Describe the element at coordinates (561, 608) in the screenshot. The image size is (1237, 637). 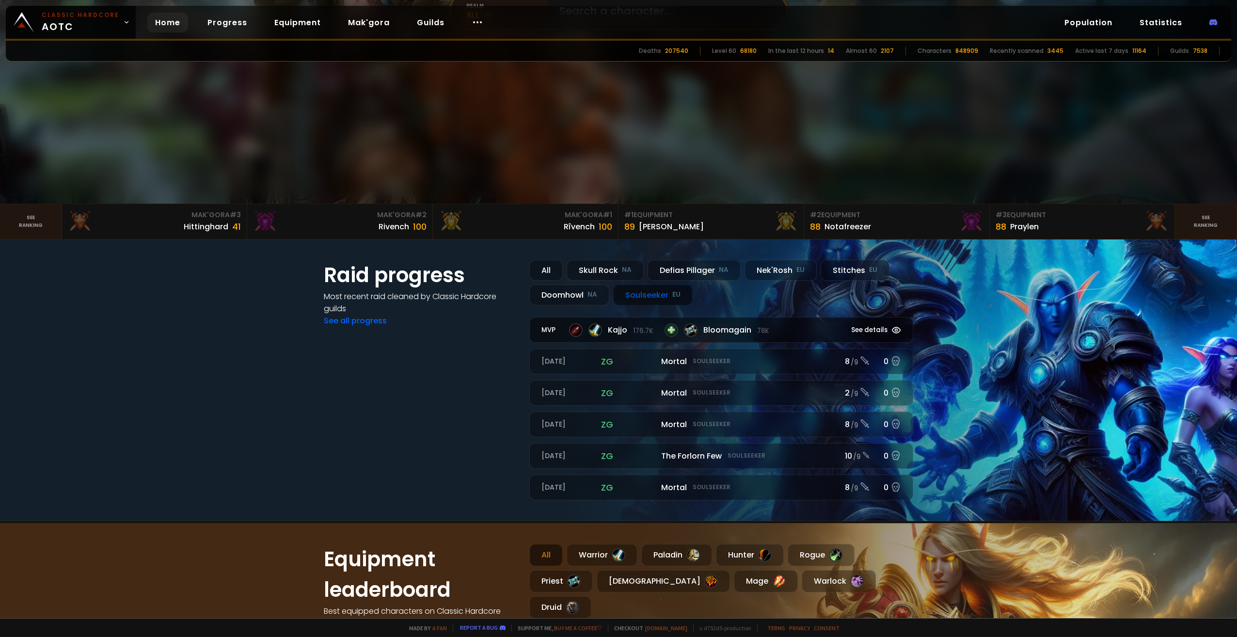
I see `div: Druid` at that location.